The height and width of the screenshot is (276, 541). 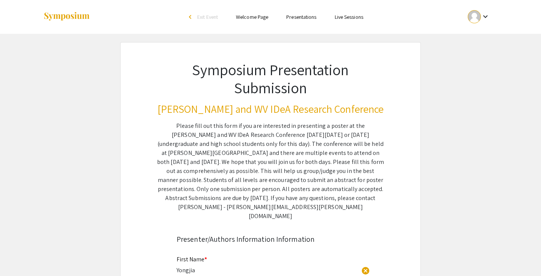 What do you see at coordinates (301, 17) in the screenshot?
I see `a: Presentations` at bounding box center [301, 17].